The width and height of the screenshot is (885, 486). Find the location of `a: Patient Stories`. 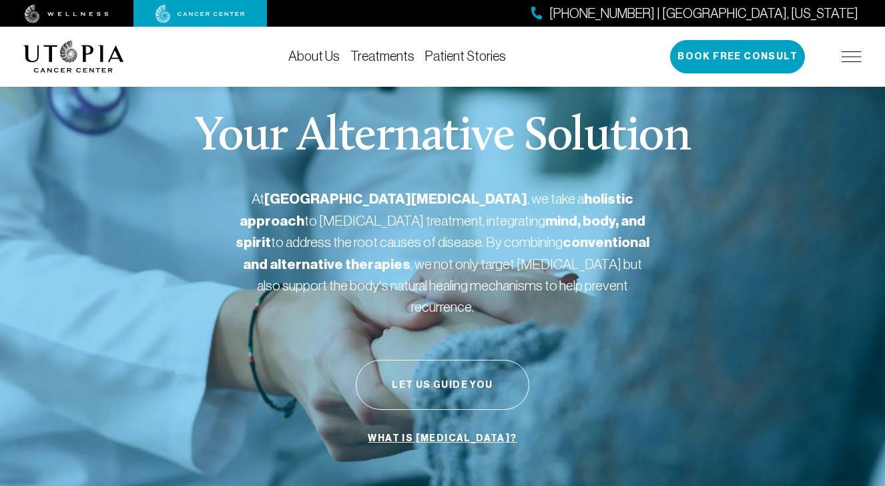

a: Patient Stories is located at coordinates (465, 56).